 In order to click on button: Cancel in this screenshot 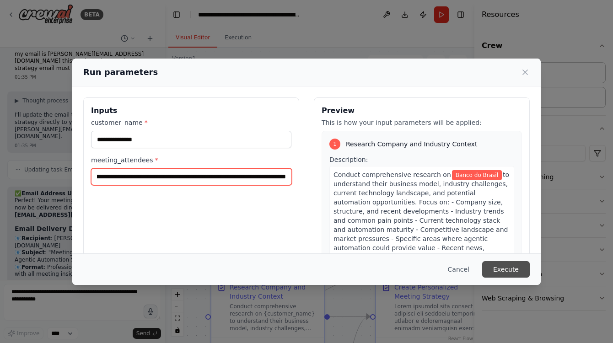, I will do `click(458, 269)`.